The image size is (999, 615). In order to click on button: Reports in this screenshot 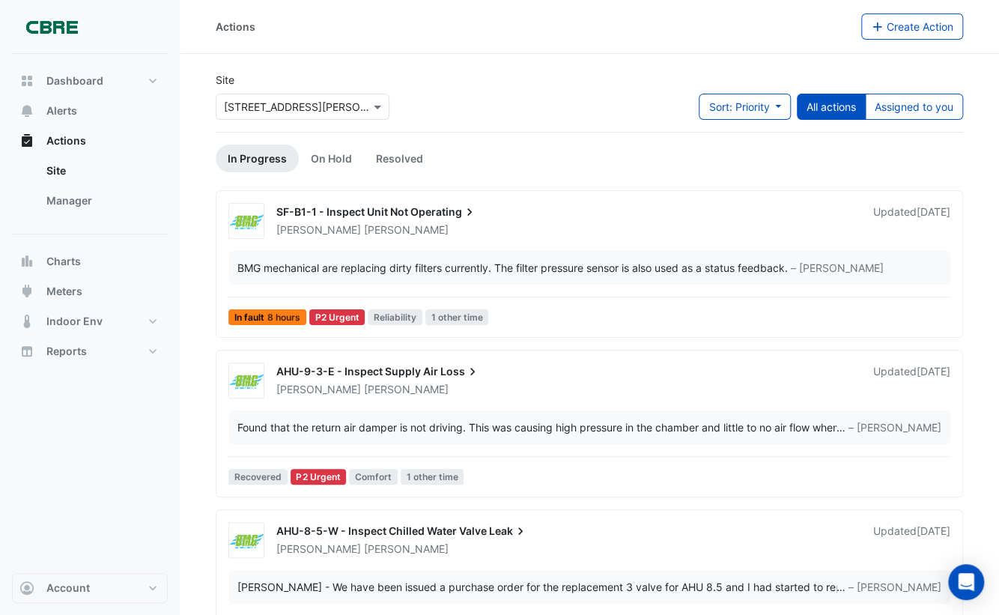, I will do `click(90, 351)`.